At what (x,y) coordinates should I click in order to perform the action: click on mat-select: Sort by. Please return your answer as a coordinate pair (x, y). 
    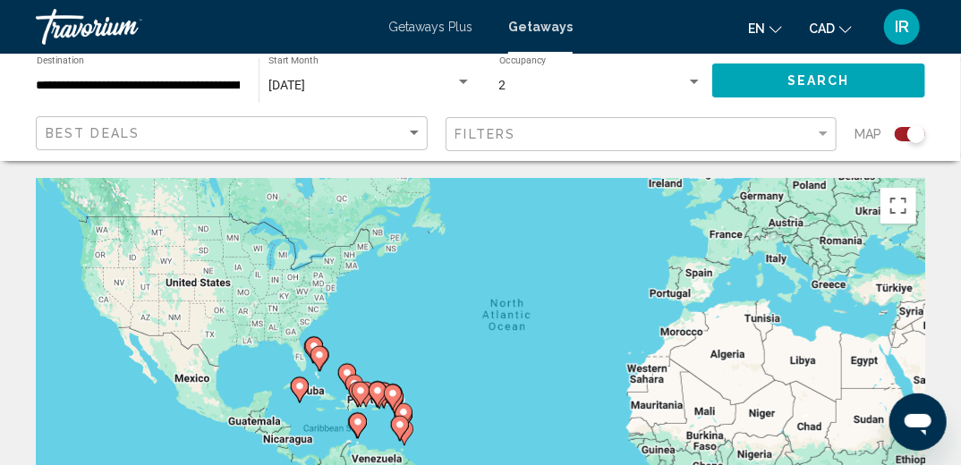
    Looking at the image, I should click on (233, 133).